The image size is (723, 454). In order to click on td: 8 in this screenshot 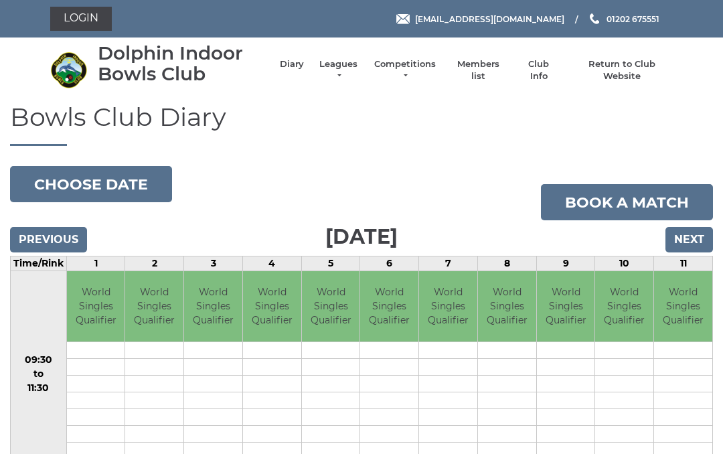, I will do `click(507, 264)`.